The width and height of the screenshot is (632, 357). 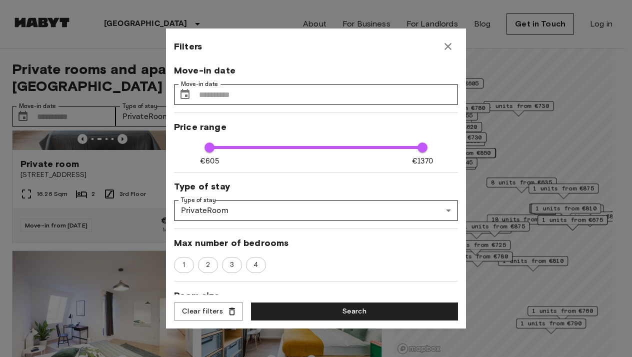 I want to click on button: Choose date, so click(x=185, y=94).